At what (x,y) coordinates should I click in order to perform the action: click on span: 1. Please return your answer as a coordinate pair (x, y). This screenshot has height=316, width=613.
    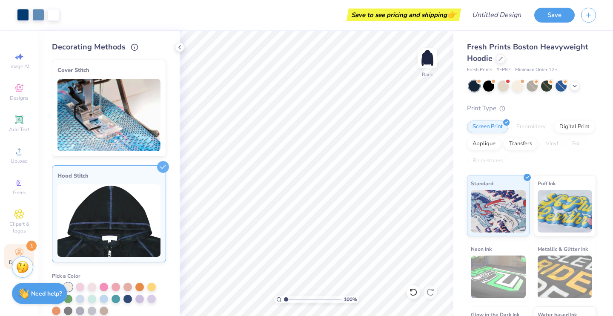
    Looking at the image, I should click on (31, 246).